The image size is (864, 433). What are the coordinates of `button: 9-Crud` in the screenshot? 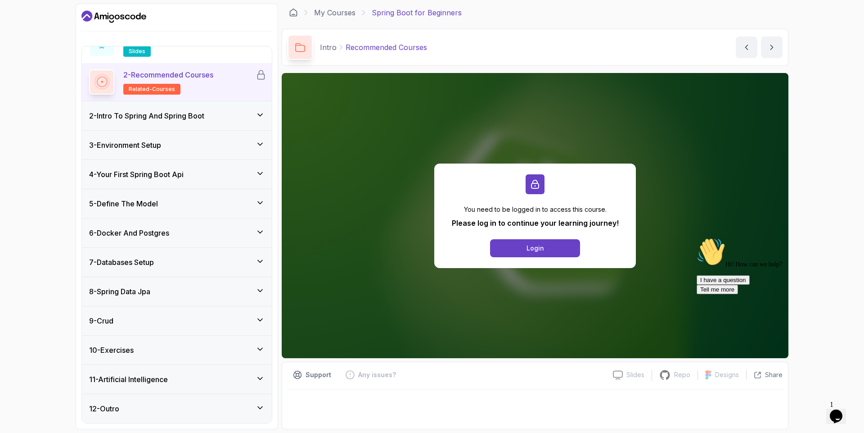 It's located at (177, 321).